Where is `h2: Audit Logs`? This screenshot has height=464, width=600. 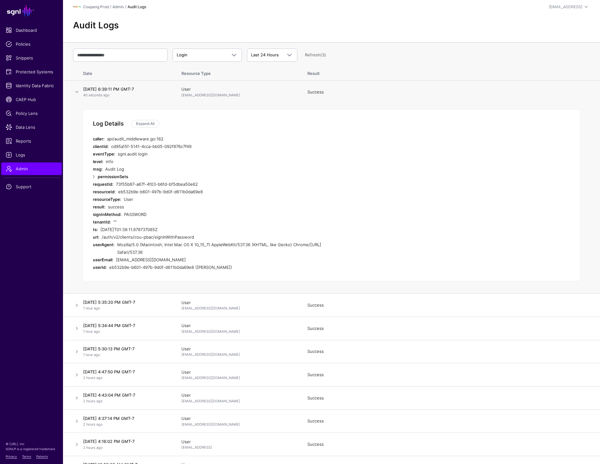 h2: Audit Logs is located at coordinates (331, 25).